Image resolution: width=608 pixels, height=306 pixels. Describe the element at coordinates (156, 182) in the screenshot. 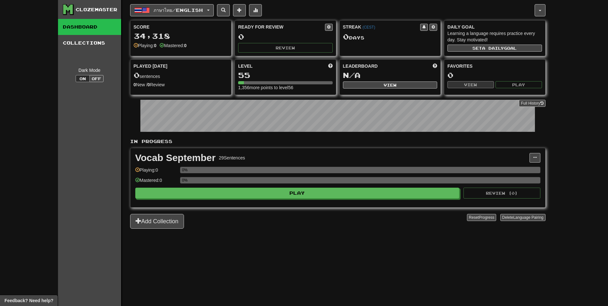

I see `div: Mastered: 0` at that location.